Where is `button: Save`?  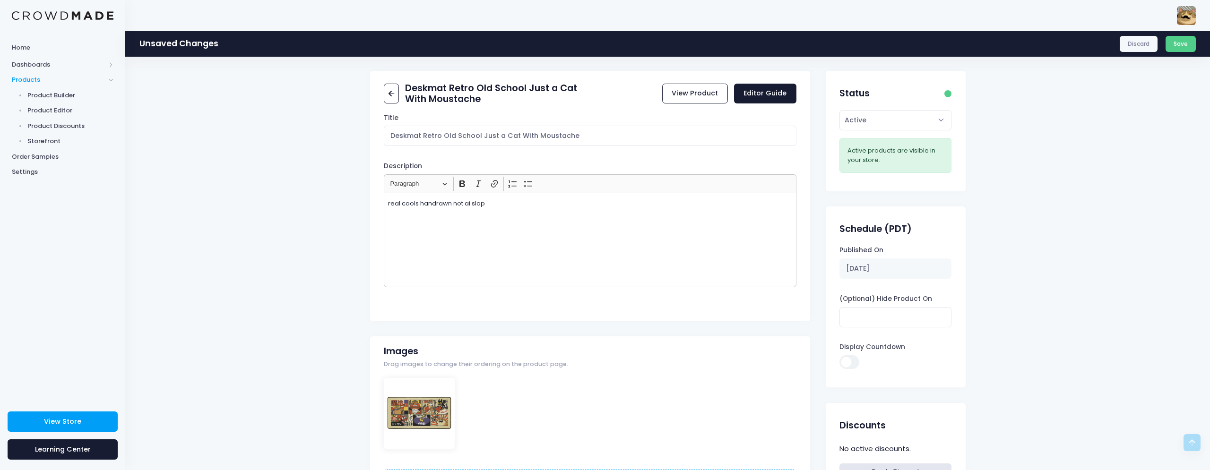
button: Save is located at coordinates (1180, 44).